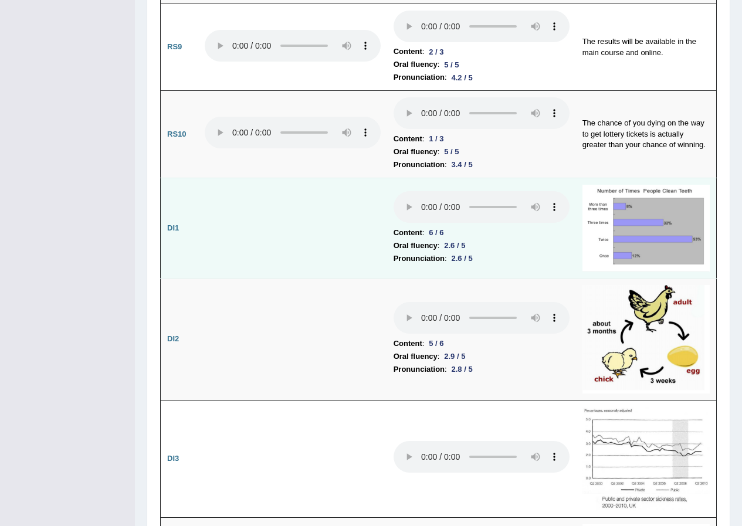 The height and width of the screenshot is (526, 742). Describe the element at coordinates (646, 134) in the screenshot. I see `td: The chance of you dying on the way to get lottery tickets is actually greater than your chance of...` at that location.